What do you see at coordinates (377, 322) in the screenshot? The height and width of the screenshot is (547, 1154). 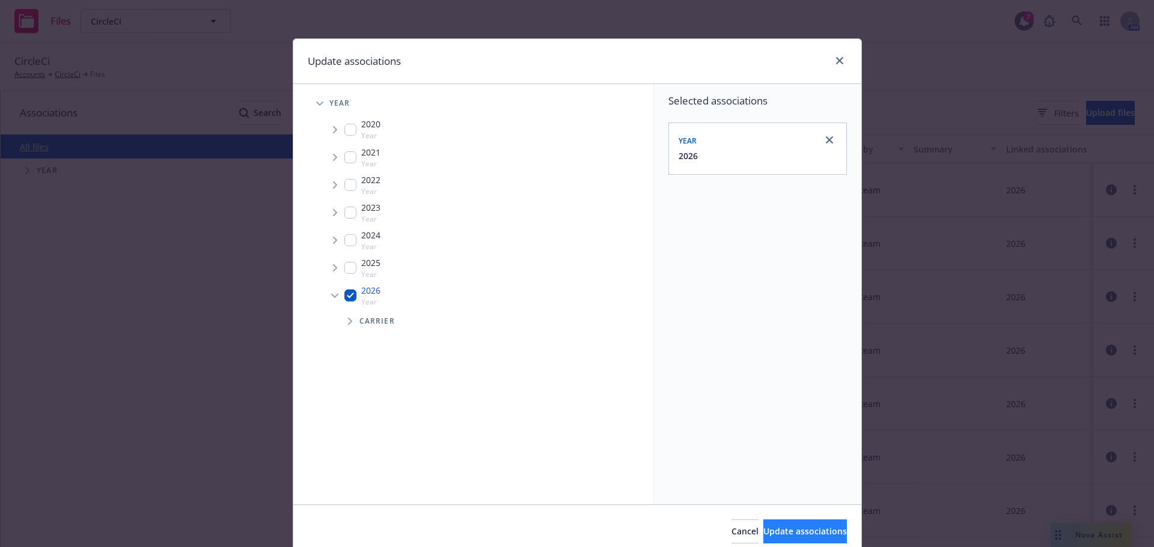 I see `span: Carrier` at bounding box center [377, 322].